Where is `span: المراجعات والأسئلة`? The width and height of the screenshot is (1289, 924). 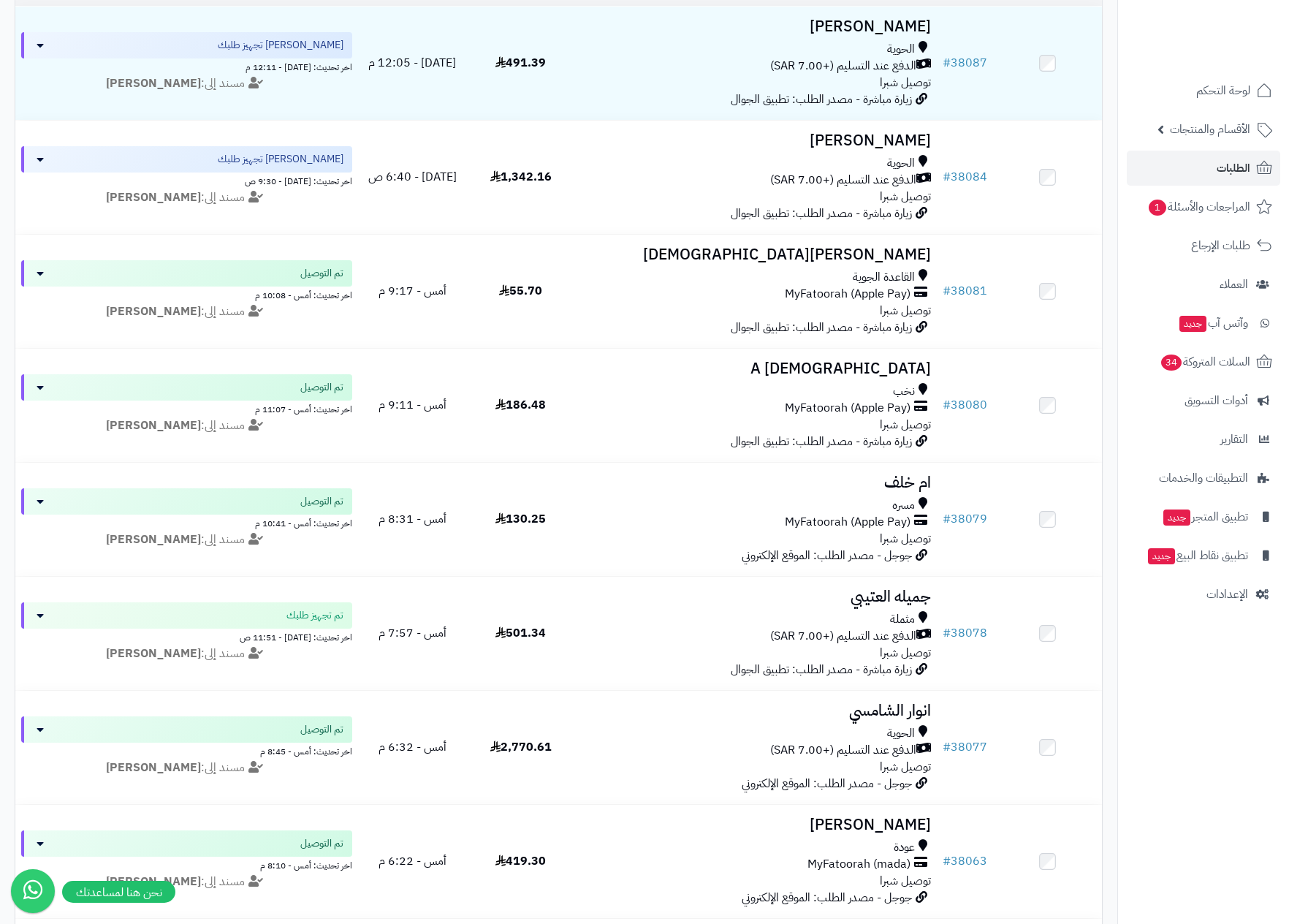 span: المراجعات والأسئلة is located at coordinates (1199, 207).